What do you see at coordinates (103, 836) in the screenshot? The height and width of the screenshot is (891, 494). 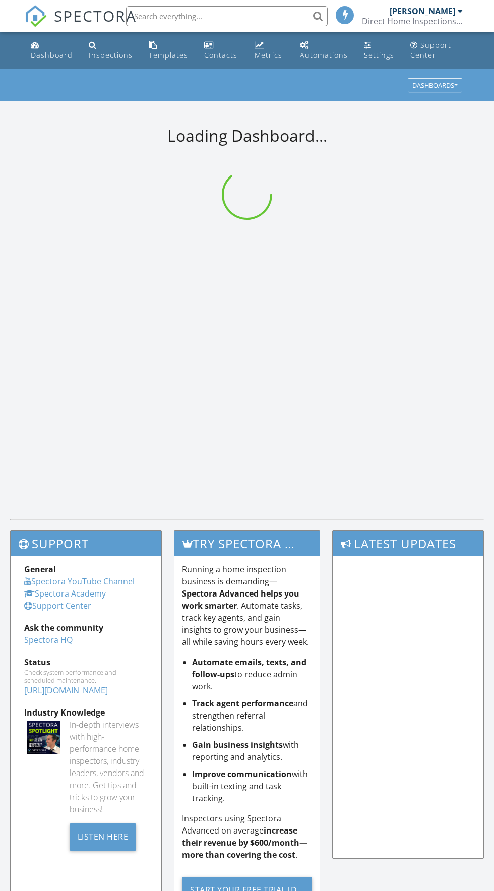 I see `a: Listen Here` at bounding box center [103, 836].